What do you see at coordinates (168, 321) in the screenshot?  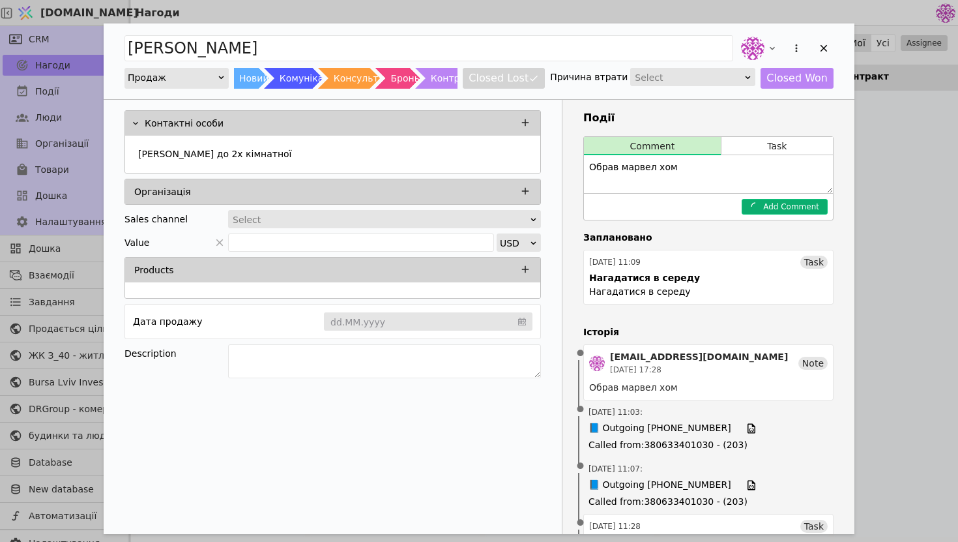 I see `div: Дата продажу` at bounding box center [168, 321].